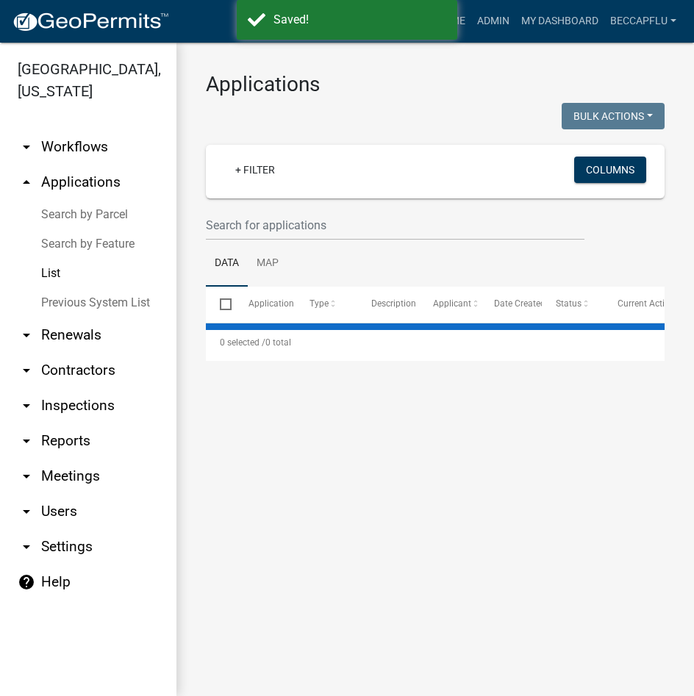 Image resolution: width=694 pixels, height=696 pixels. What do you see at coordinates (452, 303) in the screenshot?
I see `span: Applicant` at bounding box center [452, 303].